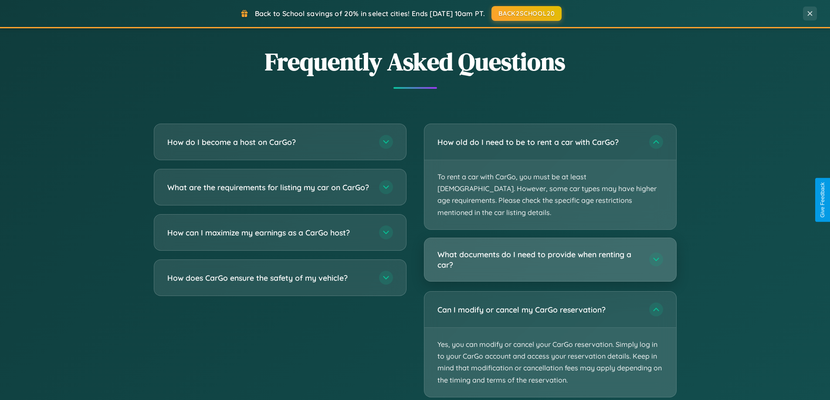 The image size is (830, 400). I want to click on button: BACK2SCHOOL20, so click(526, 14).